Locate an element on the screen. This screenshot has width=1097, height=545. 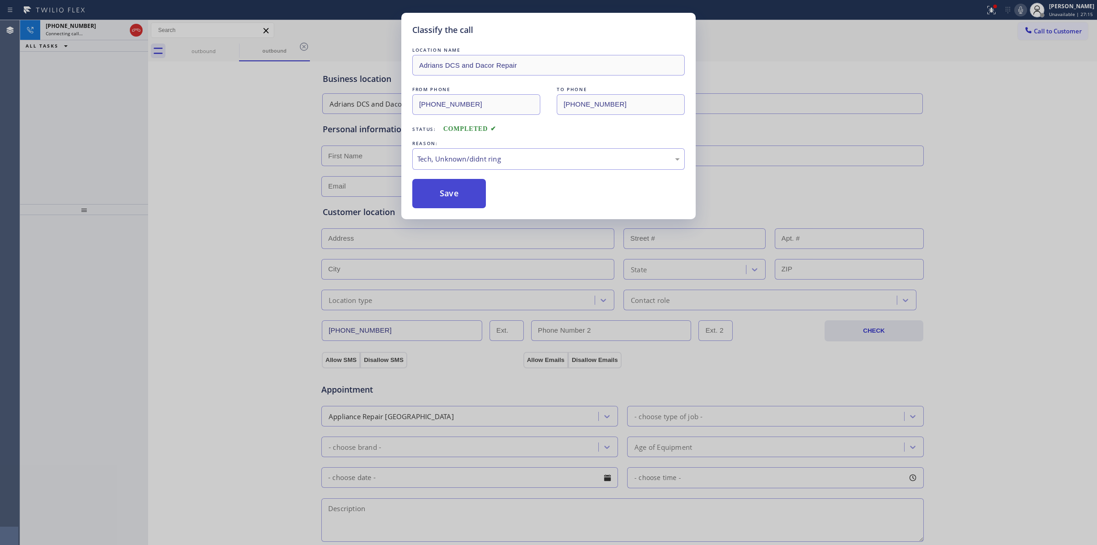
button: Save is located at coordinates (449, 193).